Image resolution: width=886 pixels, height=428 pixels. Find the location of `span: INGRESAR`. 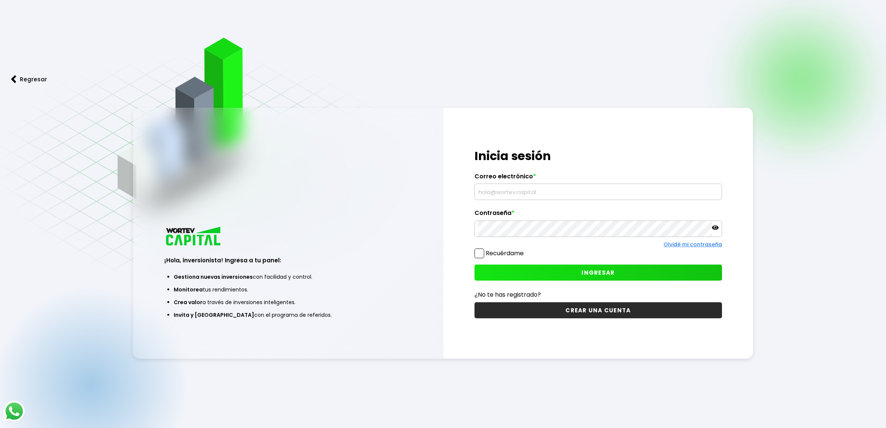

span: INGRESAR is located at coordinates (598, 272).